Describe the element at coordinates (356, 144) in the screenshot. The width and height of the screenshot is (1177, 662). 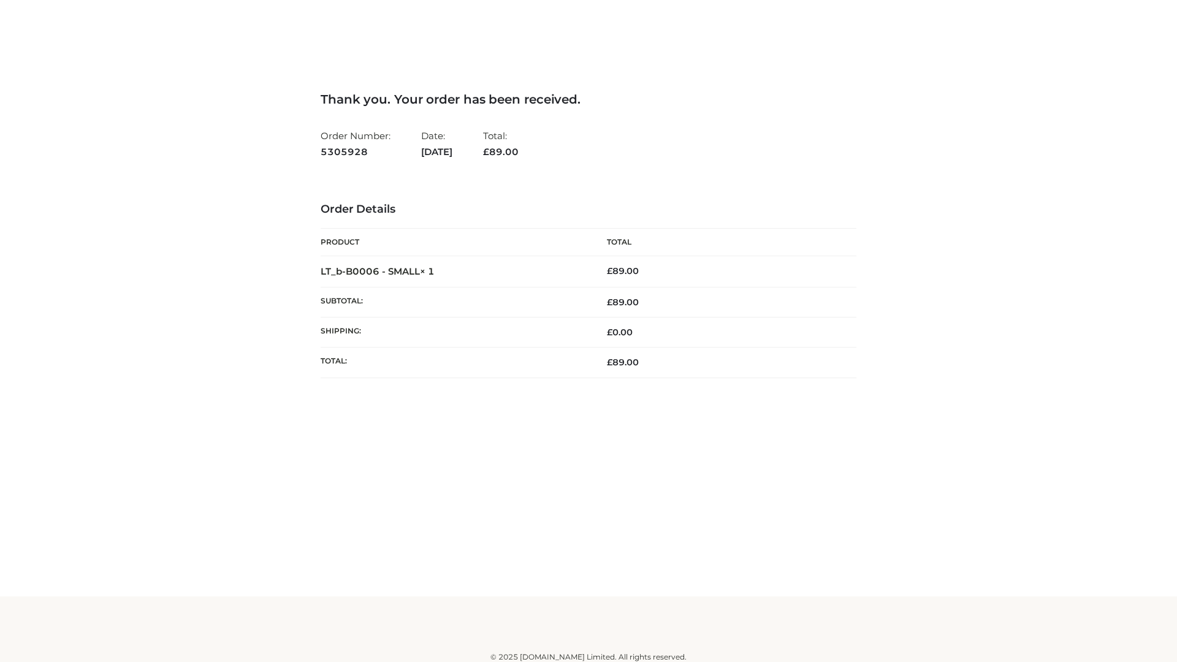
I see `li: Order Number:` at that location.